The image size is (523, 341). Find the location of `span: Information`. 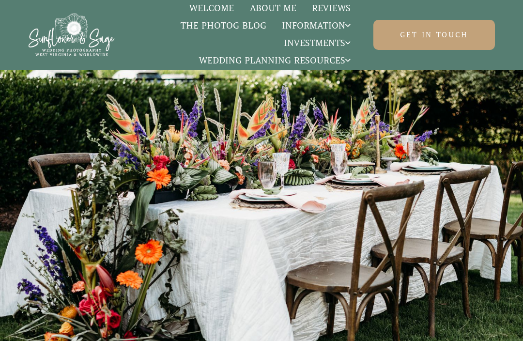

span: Information is located at coordinates (316, 26).